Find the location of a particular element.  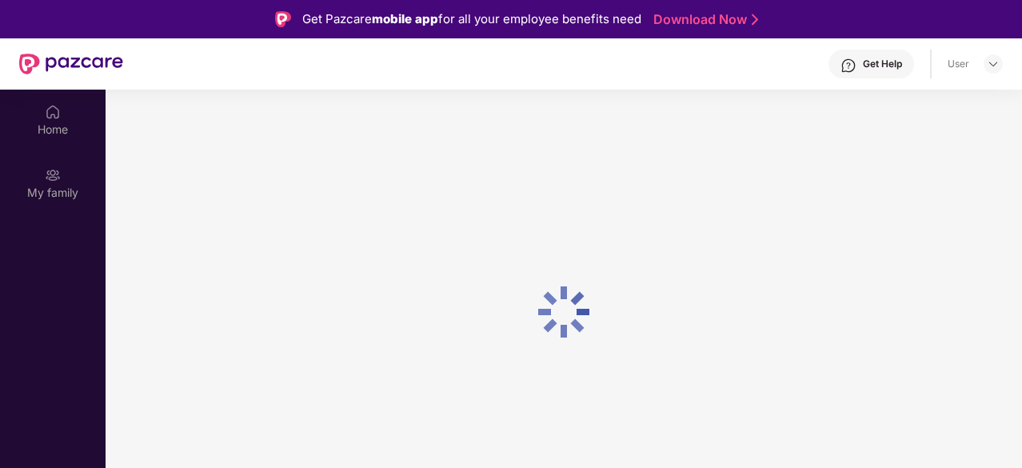

img: svg+xml;base64,PHN2ZyBpZD0iSG9tZSIgeG1sbnM9Imh0dHA6Ly93d3cudzMub3JnLzIwMDAvc3ZnIiB3aWR0aD0iMjAiIG... is located at coordinates (53, 112).